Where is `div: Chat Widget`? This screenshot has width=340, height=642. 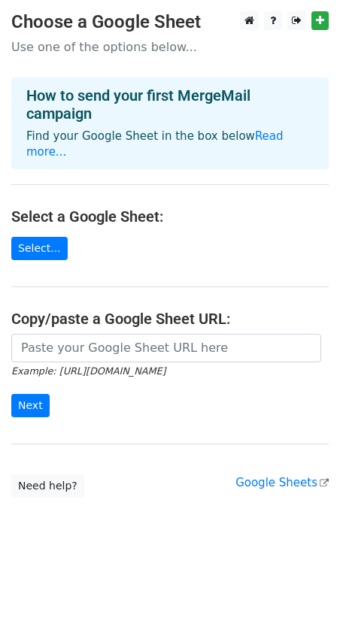
div: Chat Widget is located at coordinates (302, 606).